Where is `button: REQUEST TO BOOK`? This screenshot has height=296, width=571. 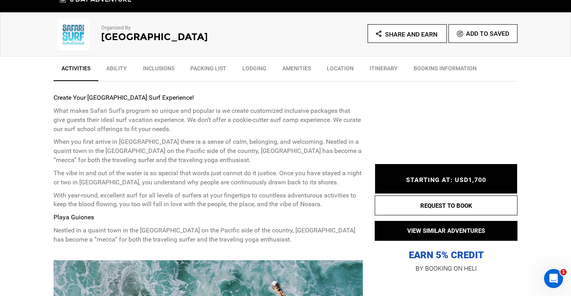
button: REQUEST TO BOOK is located at coordinates (446, 205).